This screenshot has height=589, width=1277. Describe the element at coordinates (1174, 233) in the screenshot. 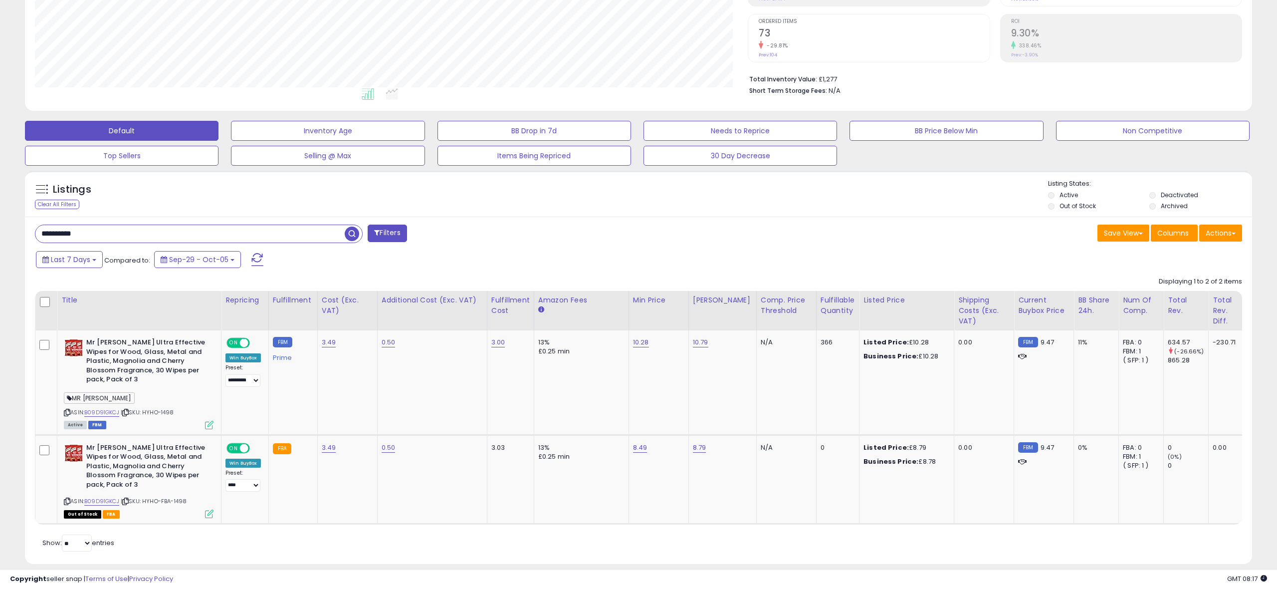

I see `button: Columns` at that location.